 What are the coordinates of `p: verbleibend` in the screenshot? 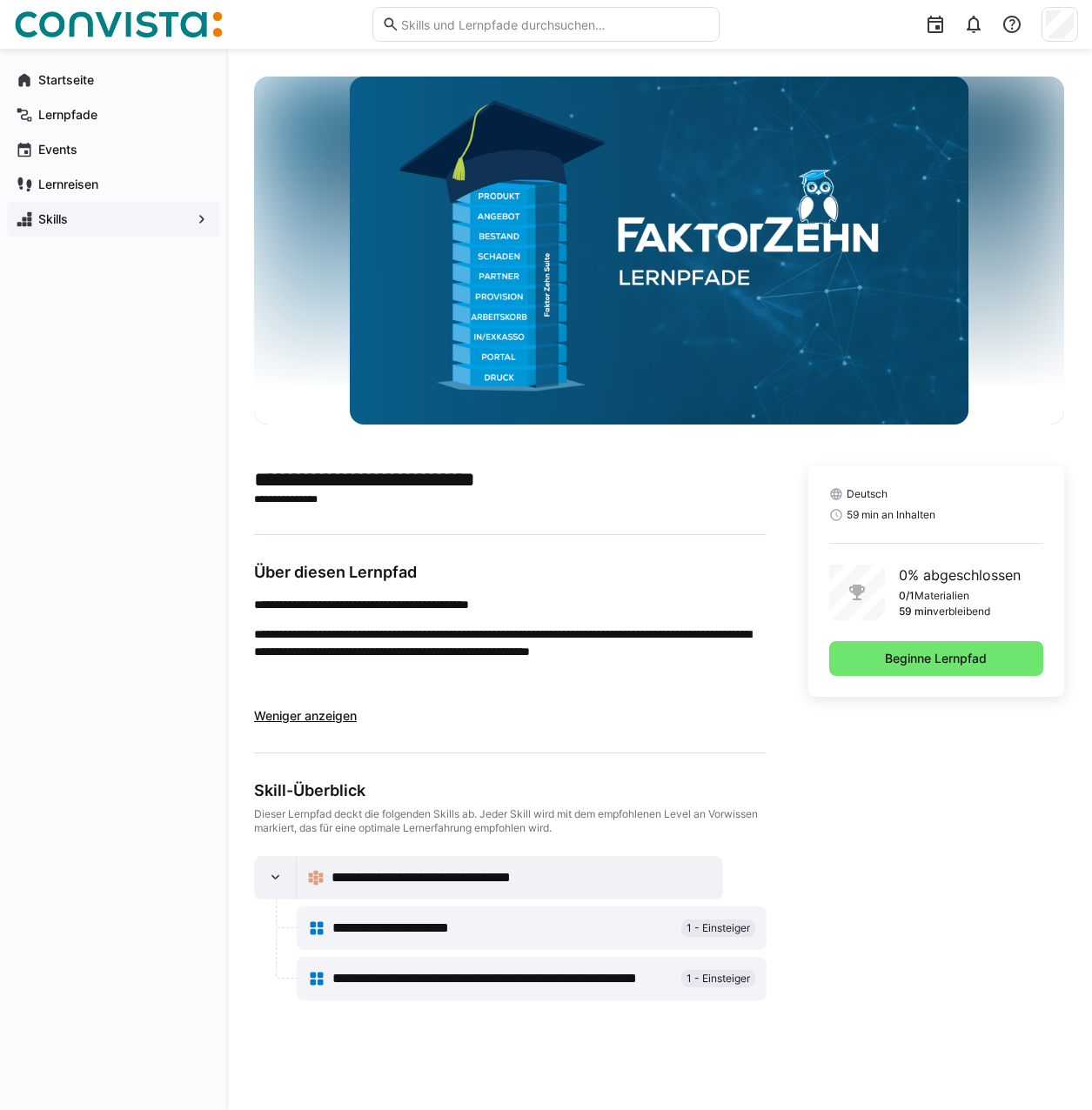 It's located at (961, 612).